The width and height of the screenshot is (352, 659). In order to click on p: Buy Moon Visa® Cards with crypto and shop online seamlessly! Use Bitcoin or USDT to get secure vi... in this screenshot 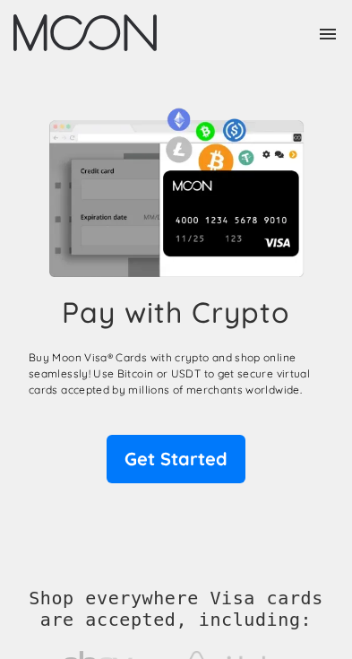, I will do `click(176, 374)`.